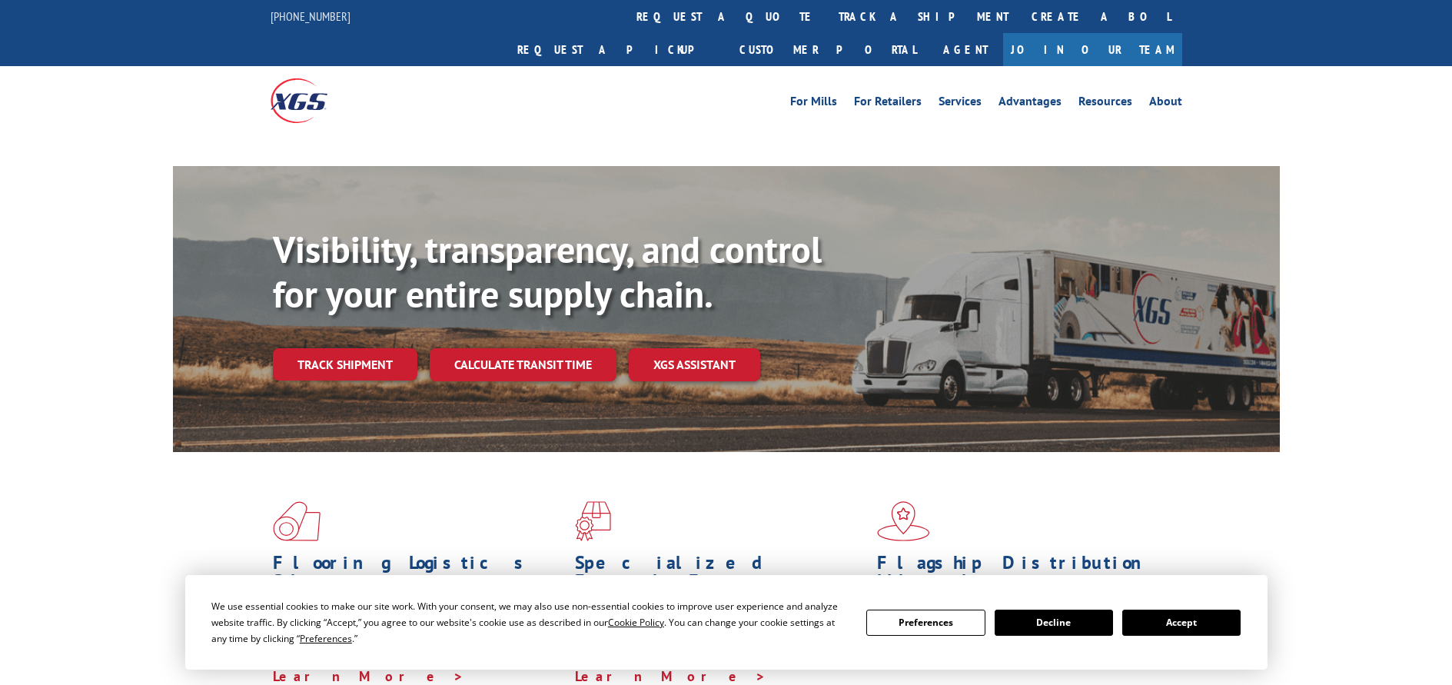  I want to click on img: xgs-icon-total-supply-chain-intelligence-red, so click(297, 521).